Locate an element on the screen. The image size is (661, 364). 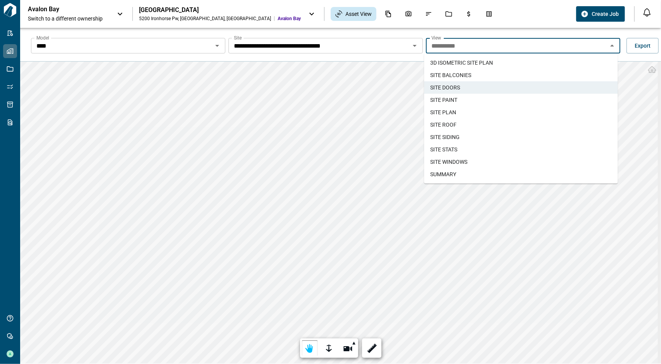
label: View is located at coordinates (437, 38).